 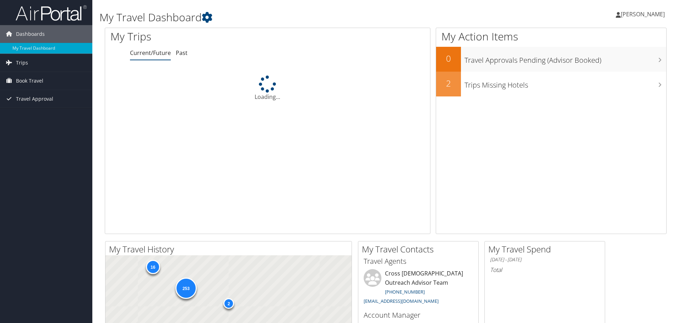 I want to click on a: Past, so click(x=181, y=53).